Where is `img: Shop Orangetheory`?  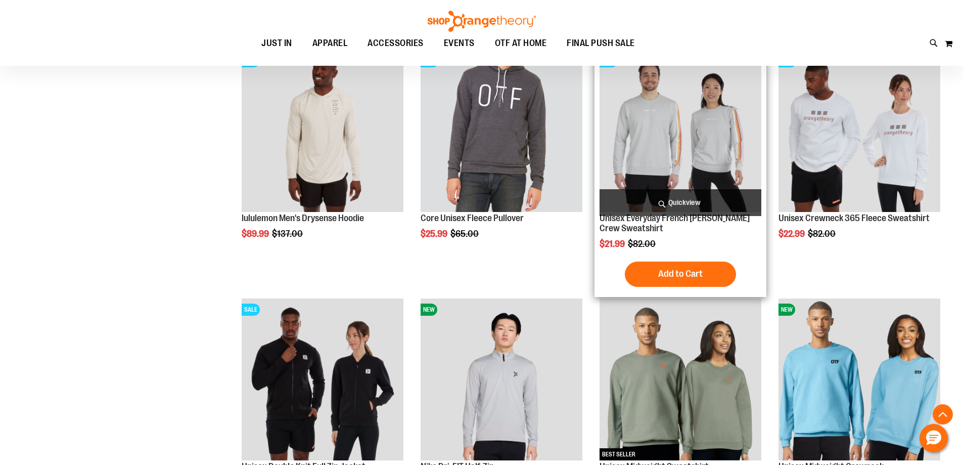 img: Shop Orangetheory is located at coordinates (482, 21).